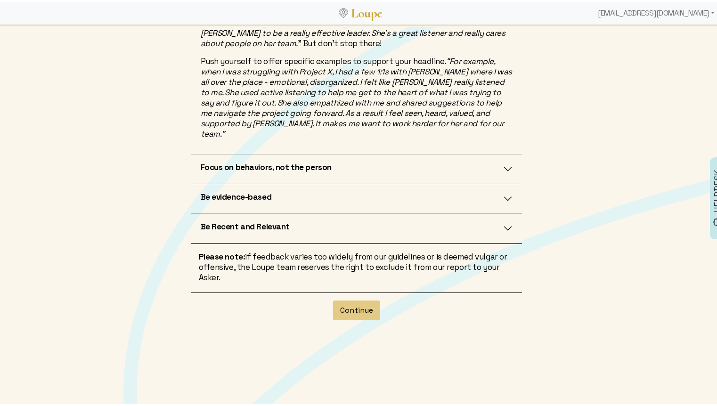 This screenshot has width=717, height=406. What do you see at coordinates (266, 165) in the screenshot?
I see `h5: Focus on behaviors, not the person` at bounding box center [266, 165].